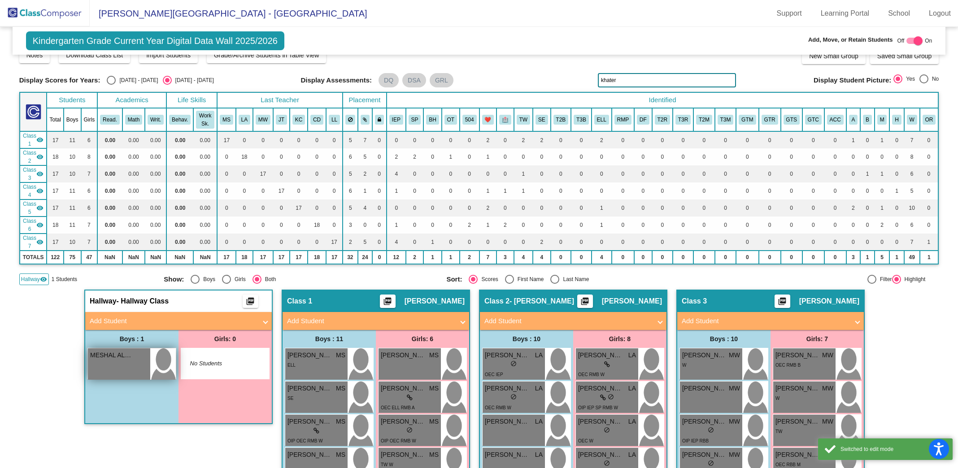  Describe the element at coordinates (299, 120) in the screenshot. I see `th: Kim Carcelli` at that location.